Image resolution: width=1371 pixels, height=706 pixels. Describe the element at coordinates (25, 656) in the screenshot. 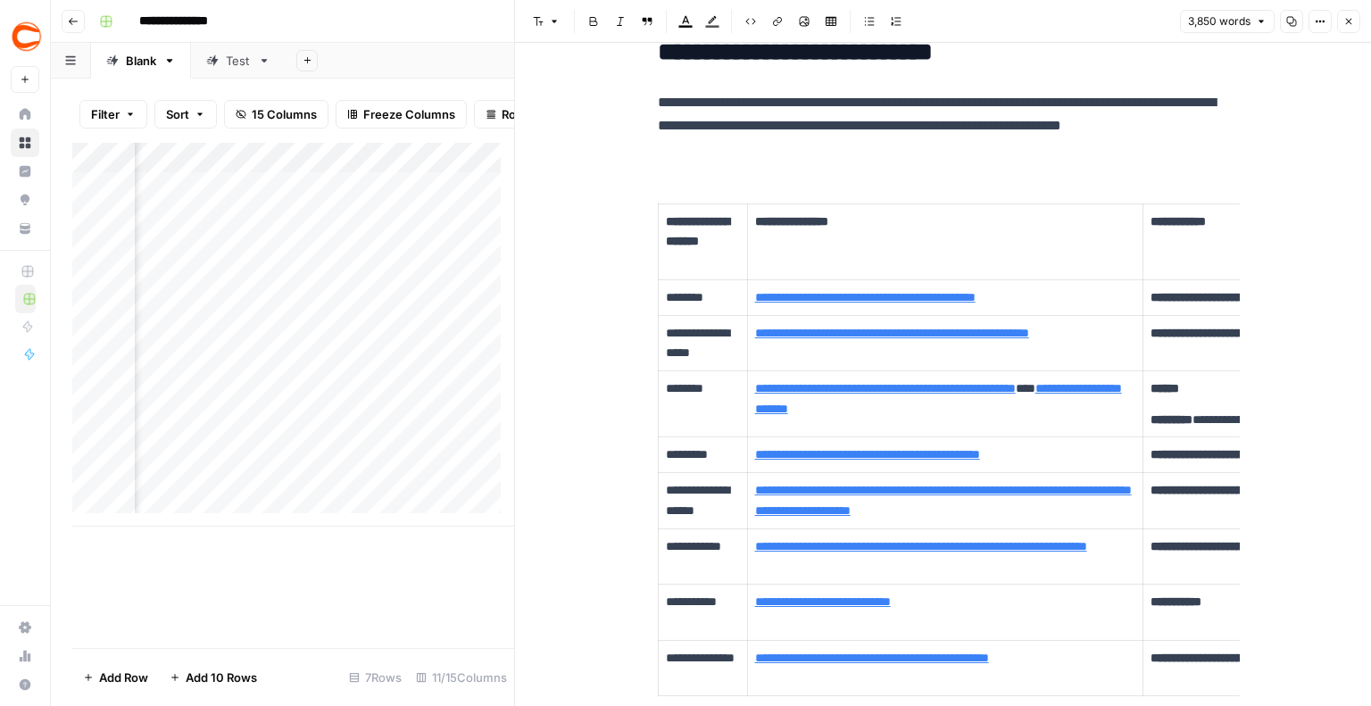

I see `a: Usage` at that location.